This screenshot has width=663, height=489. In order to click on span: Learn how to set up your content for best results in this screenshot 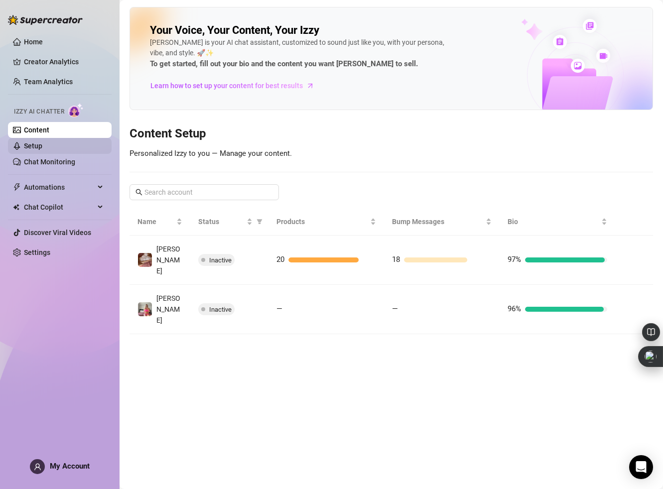, I will do `click(227, 86)`.